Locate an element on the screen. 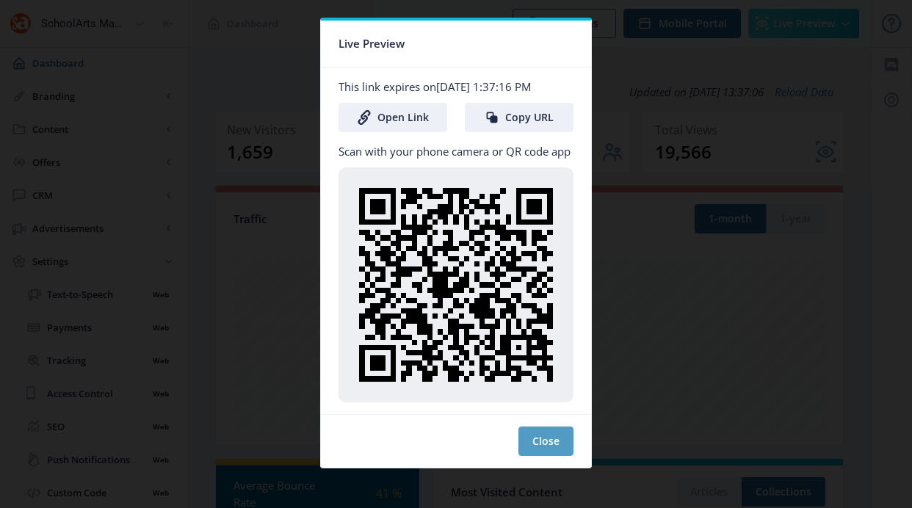 The image size is (912, 508). p: Scan with your phone camera or QR code app is located at coordinates (456, 151).